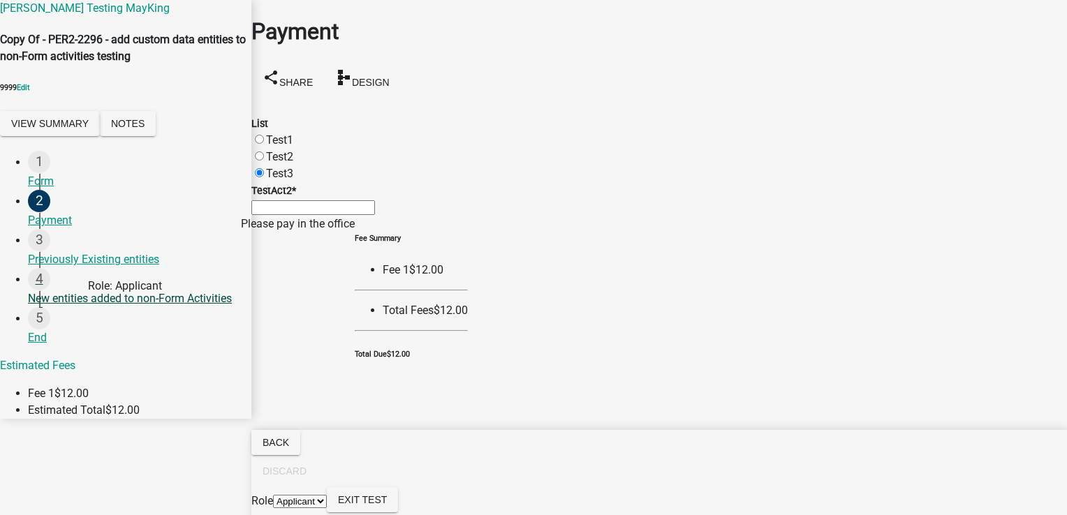 The height and width of the screenshot is (515, 1067). What do you see at coordinates (260, 124) in the screenshot?
I see `label: List` at bounding box center [260, 124].